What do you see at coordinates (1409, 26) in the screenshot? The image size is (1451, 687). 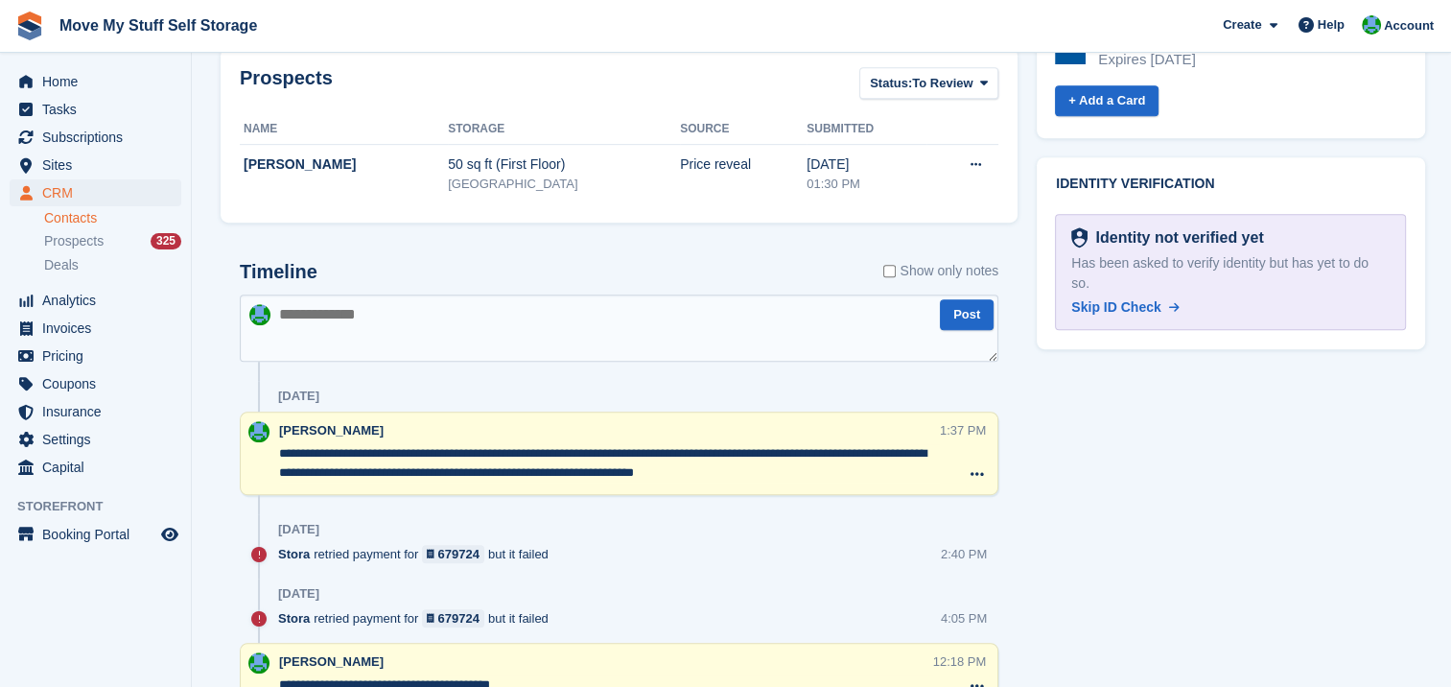 I see `span: Account` at bounding box center [1409, 26].